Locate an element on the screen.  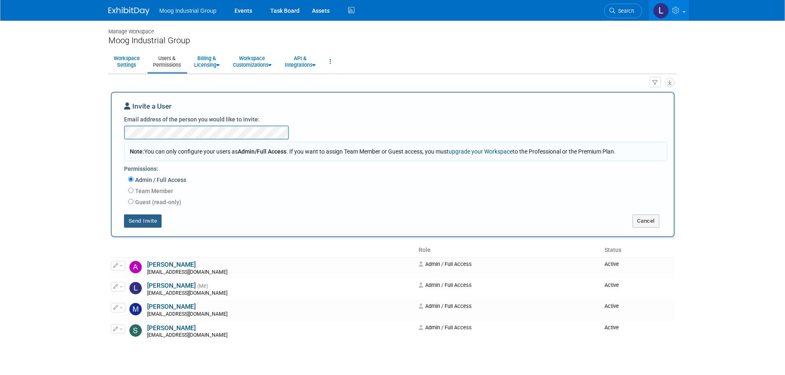
span: Note: is located at coordinates (137, 152).